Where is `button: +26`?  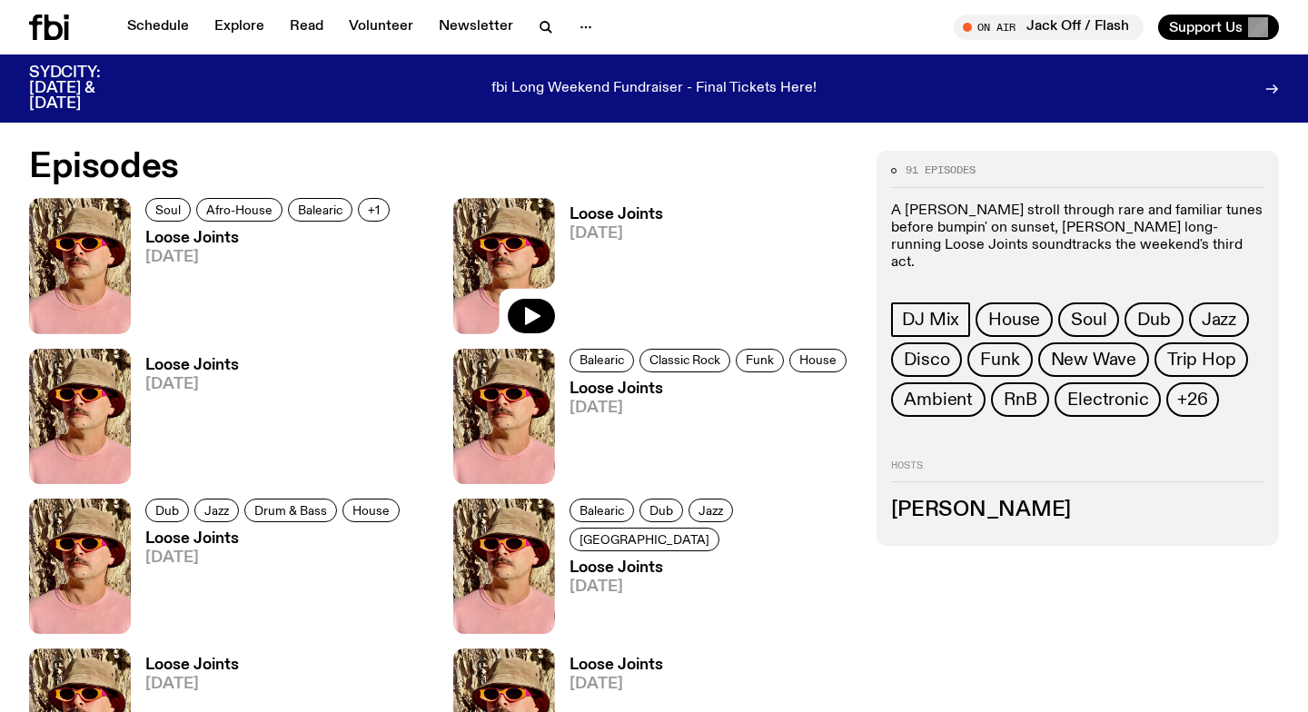
button: +26 is located at coordinates (1192, 400).